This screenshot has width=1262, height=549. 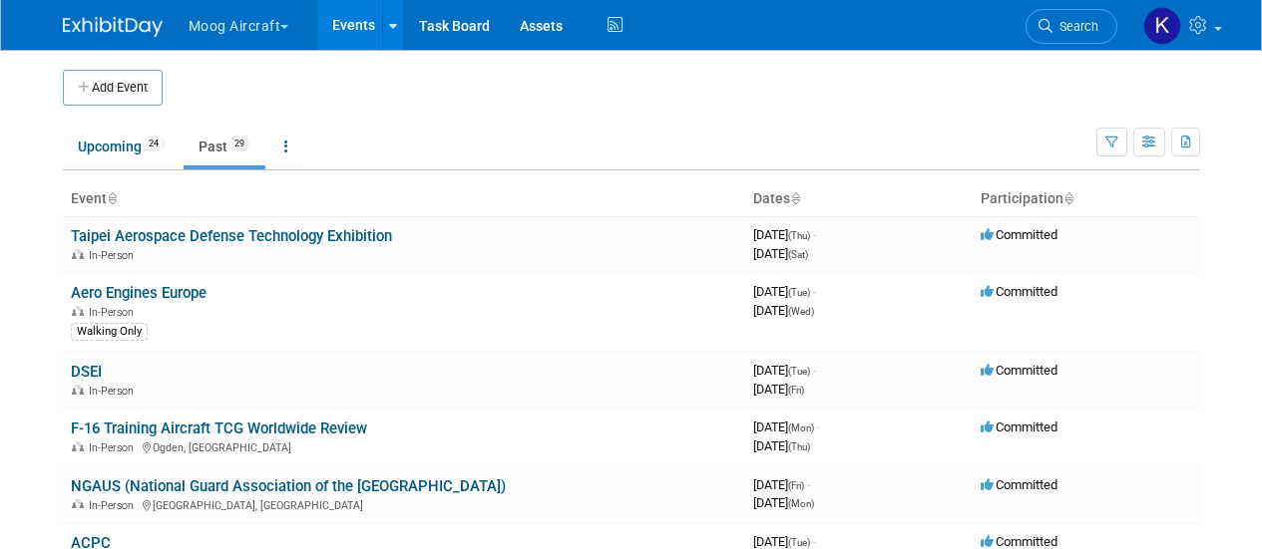 What do you see at coordinates (121, 147) in the screenshot?
I see `a: Upcoming24` at bounding box center [121, 147].